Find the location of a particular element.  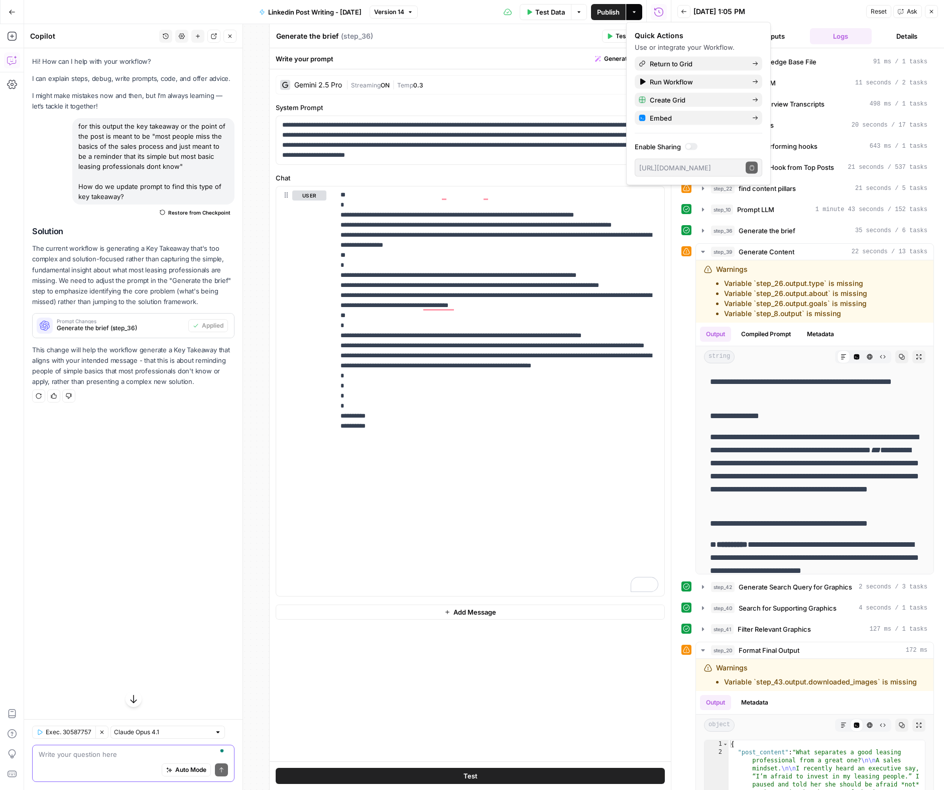

button: 20 seconds / 17 tasks is located at coordinates (815, 125).